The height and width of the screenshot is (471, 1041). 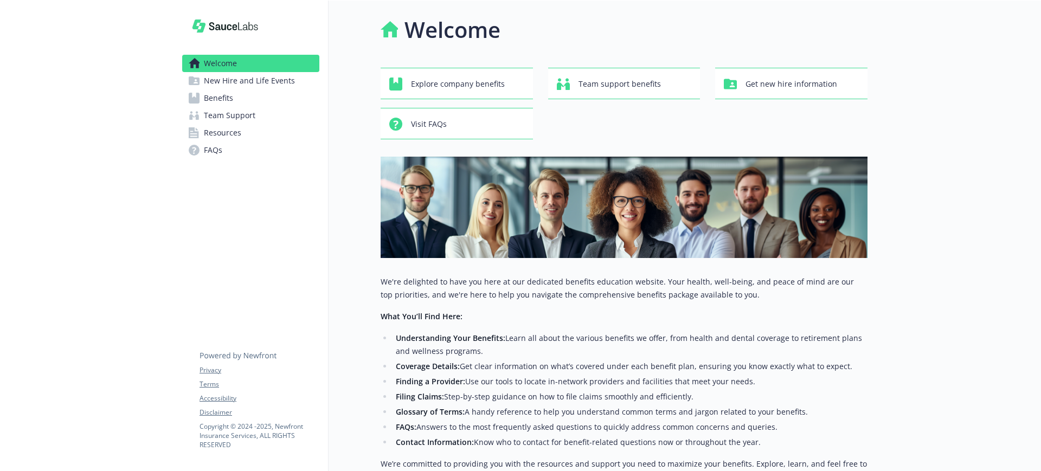 What do you see at coordinates (250, 81) in the screenshot?
I see `span: New Hire and Life Events` at bounding box center [250, 81].